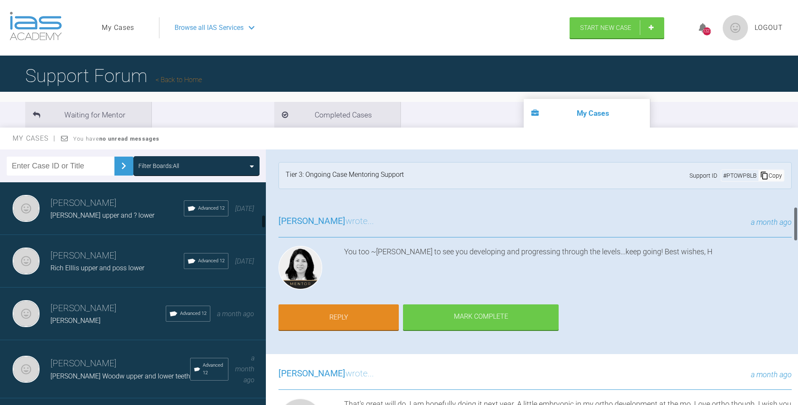  What do you see at coordinates (124, 166) in the screenshot?
I see `img: chevronRight.28bd32b0.svg` at bounding box center [124, 166].